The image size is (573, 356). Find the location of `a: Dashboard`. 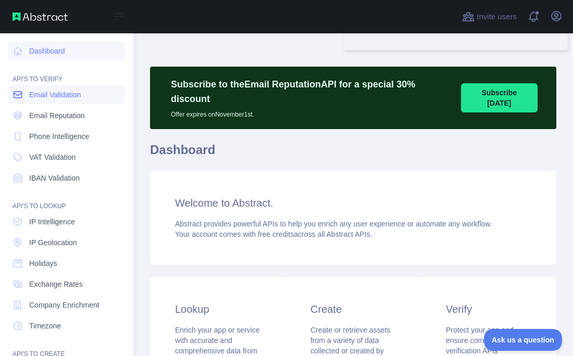

a: Dashboard is located at coordinates (67, 51).